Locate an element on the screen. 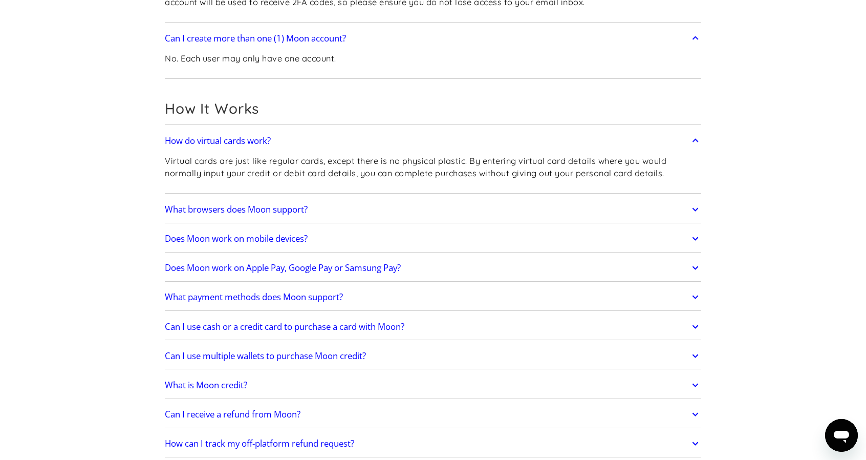 The width and height of the screenshot is (866, 460). p: No. Each user may only have one account. is located at coordinates (250, 58).